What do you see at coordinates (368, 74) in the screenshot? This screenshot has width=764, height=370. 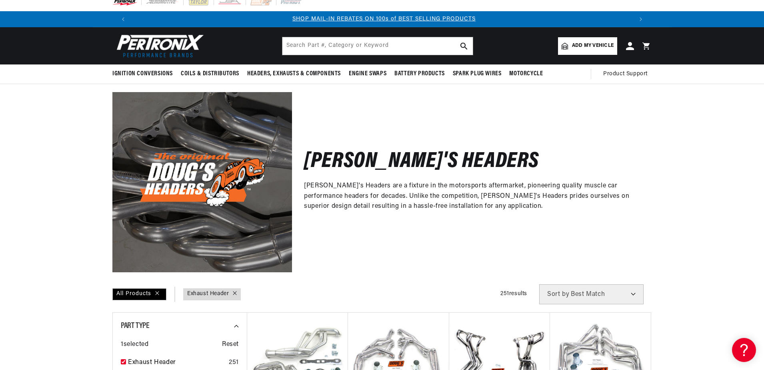 I see `summary: Engine Swaps` at bounding box center [368, 74].